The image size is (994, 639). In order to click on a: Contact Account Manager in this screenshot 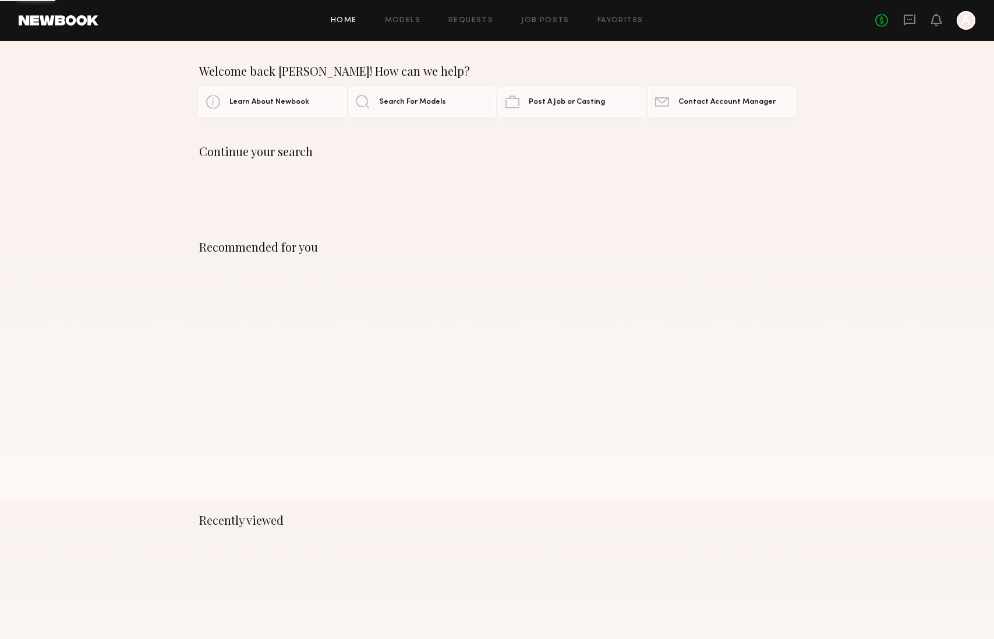, I will do `click(721, 102)`.